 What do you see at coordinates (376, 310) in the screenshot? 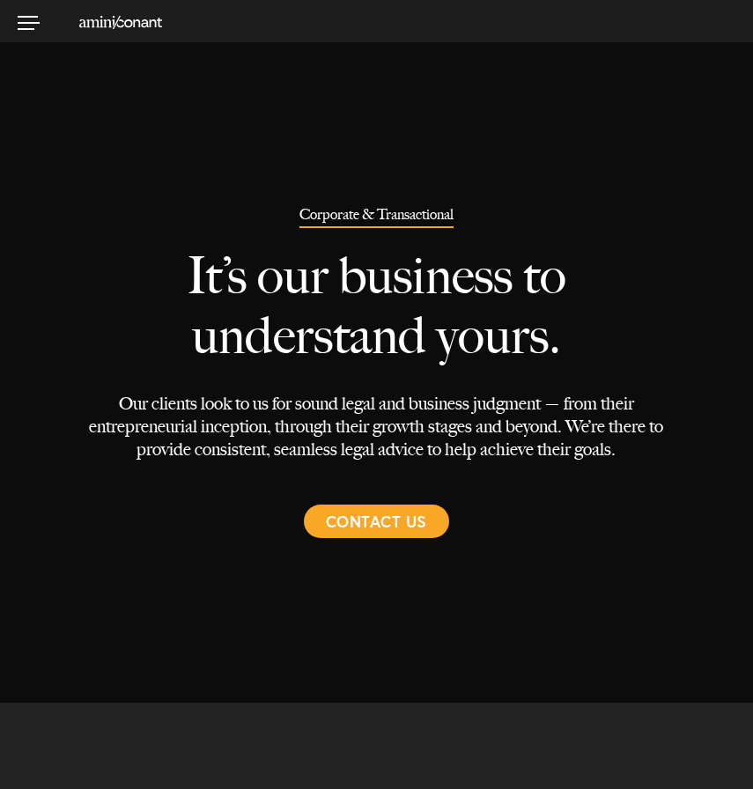
I see `p: It’s our business to understand yours.` at bounding box center [376, 310].